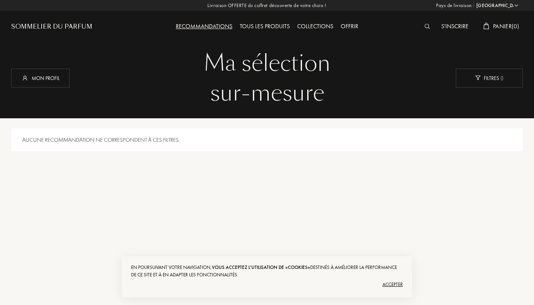 Image resolution: width=534 pixels, height=305 pixels. What do you see at coordinates (486, 26) in the screenshot?
I see `img: cart_white.svg` at bounding box center [486, 26].